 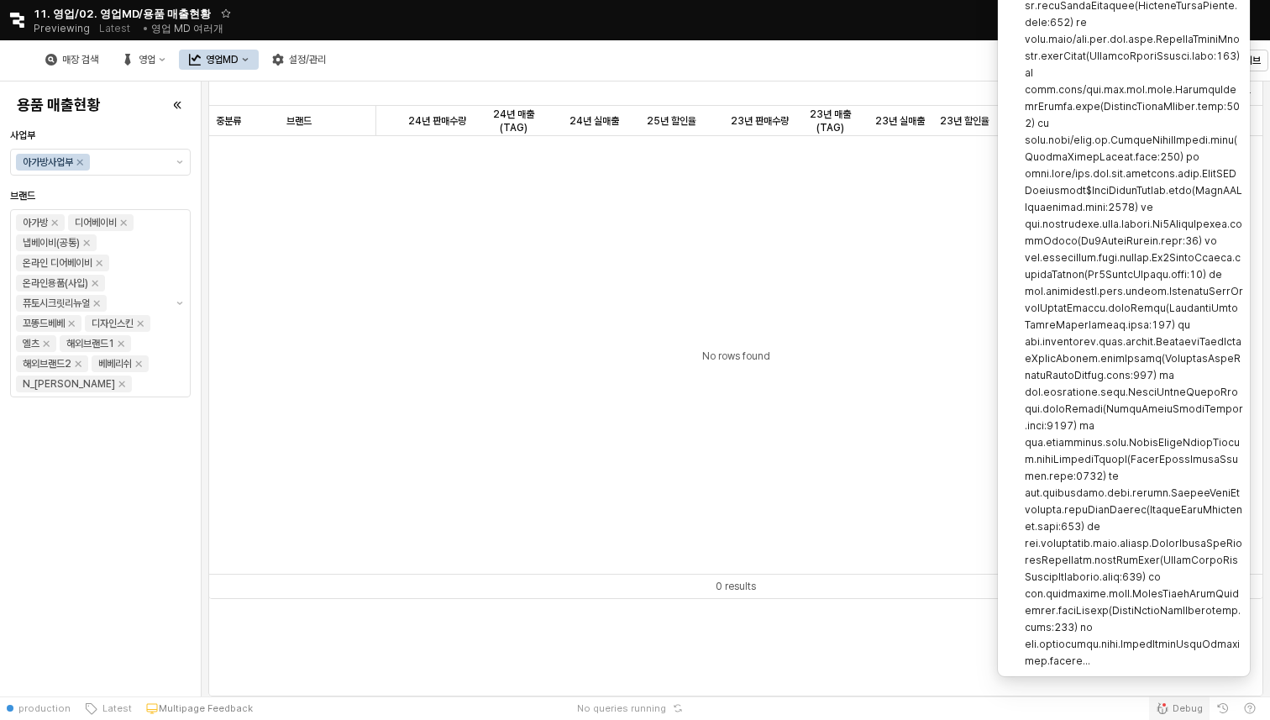 I want to click on div: Remove 해외브랜드1, so click(x=121, y=344).